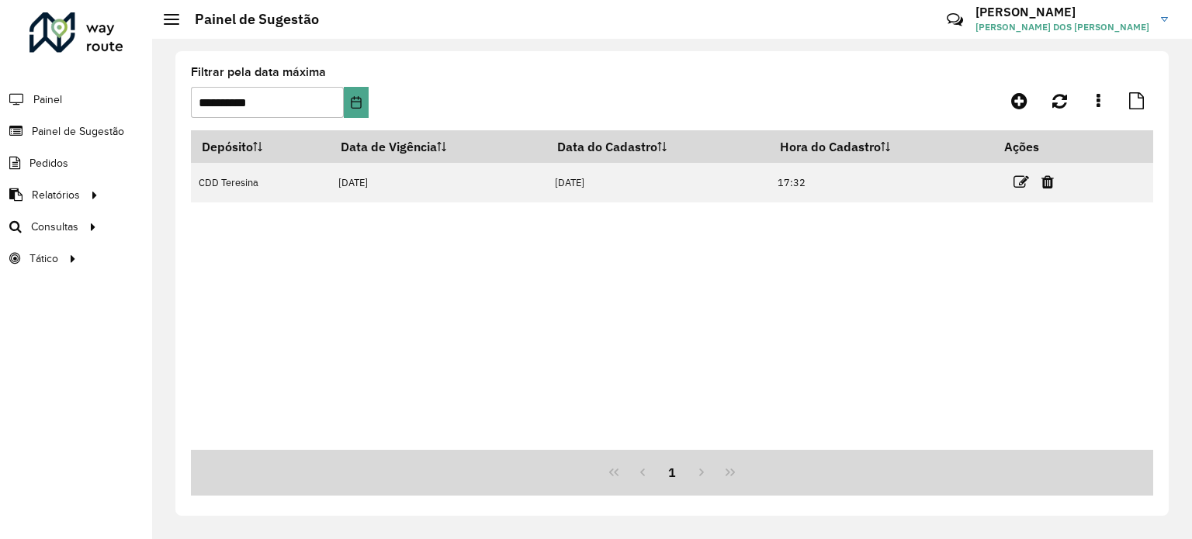 Image resolution: width=1192 pixels, height=539 pixels. Describe the element at coordinates (882, 147) in the screenshot. I see `th: Hora do Cadastro` at that location.